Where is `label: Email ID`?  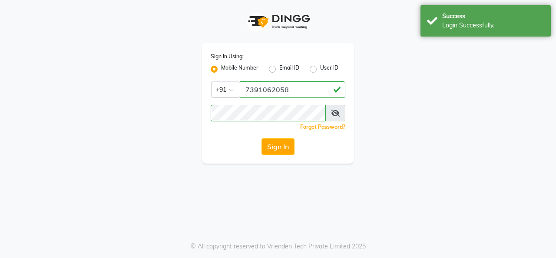
label: Email ID is located at coordinates (289, 69).